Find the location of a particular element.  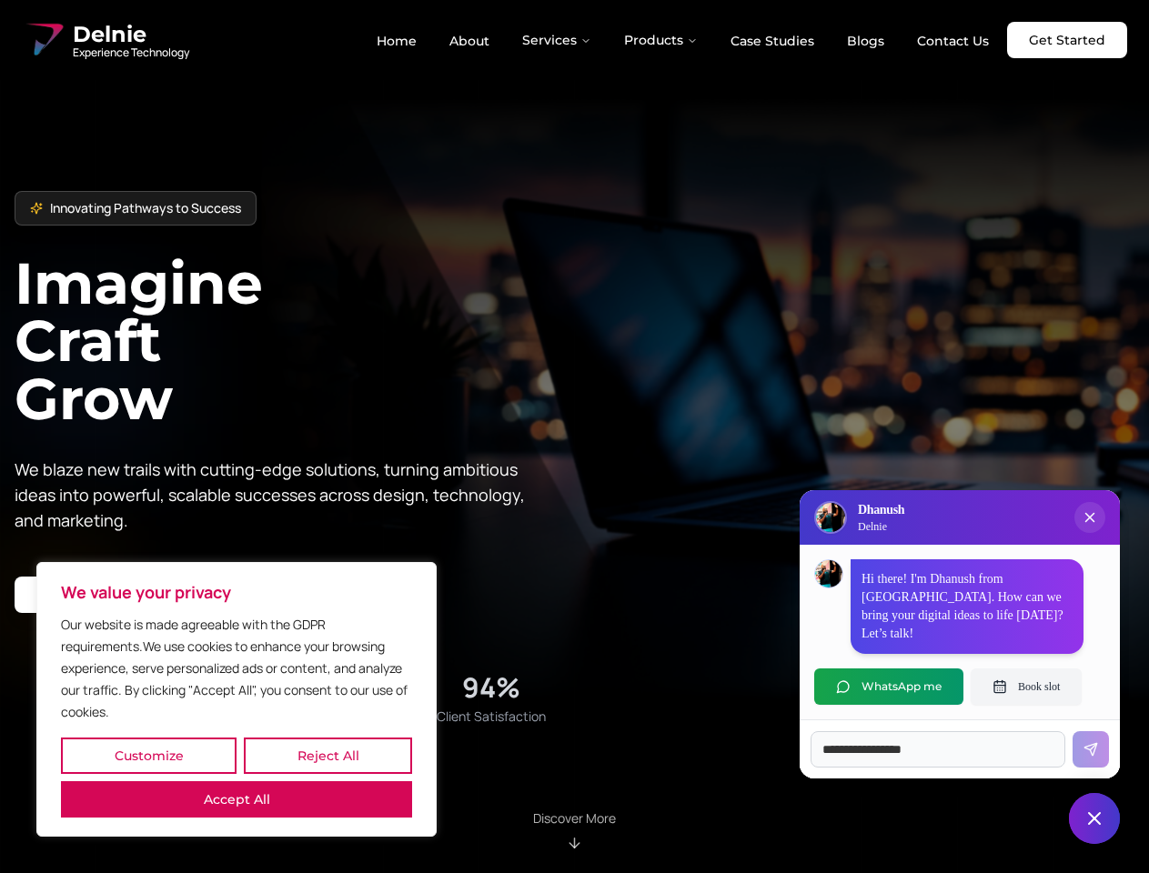

a: Blogs is located at coordinates (865, 41).